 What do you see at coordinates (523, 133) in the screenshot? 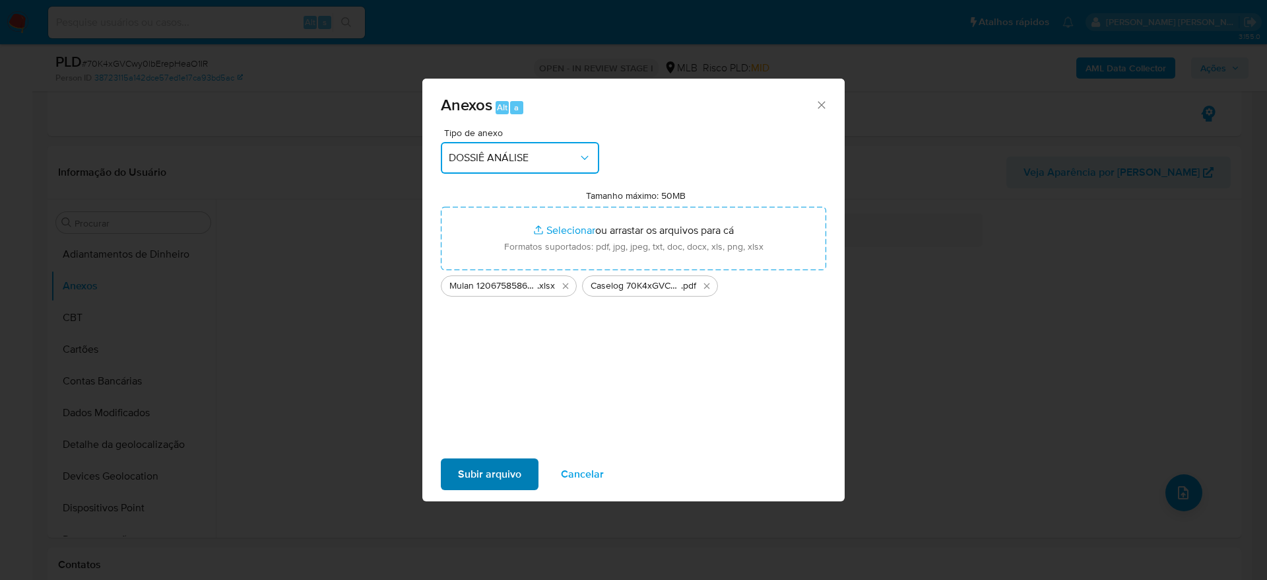
I see `span: Tipo de anexo` at bounding box center [523, 133].